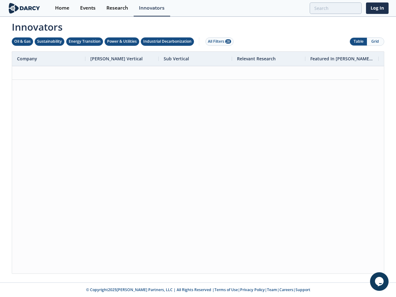 The height and width of the screenshot is (297, 396). I want to click on a: Log In, so click(377, 8).